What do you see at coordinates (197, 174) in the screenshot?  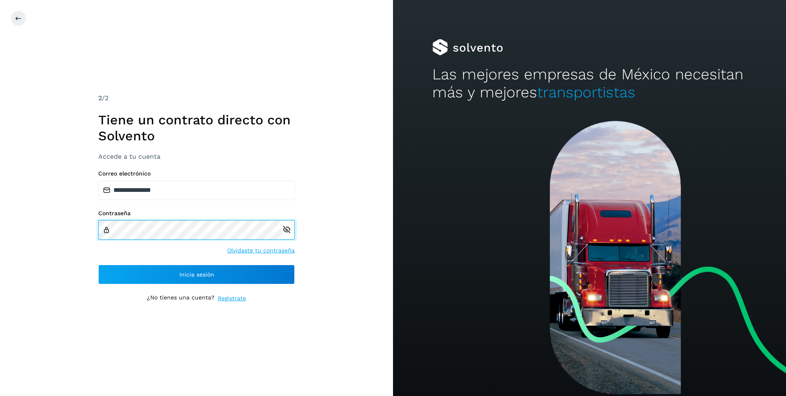 I see `label: Correo electrónico` at bounding box center [197, 174].